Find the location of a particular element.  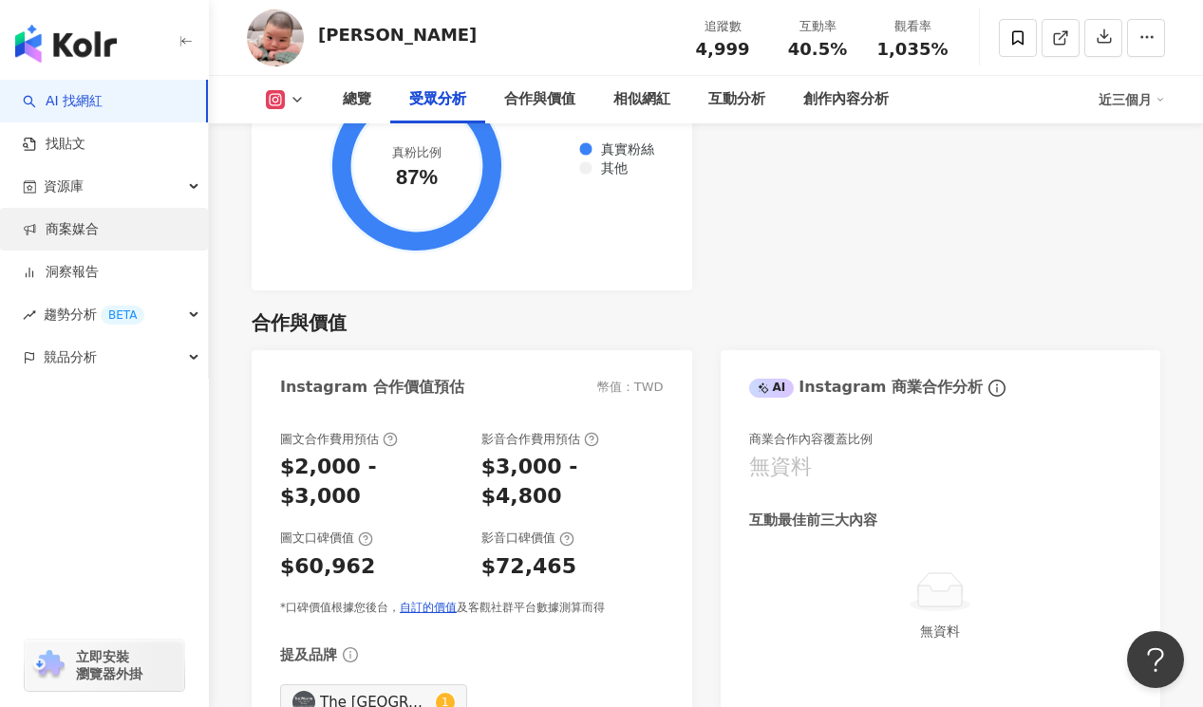

a: 找貼文 is located at coordinates (54, 144).